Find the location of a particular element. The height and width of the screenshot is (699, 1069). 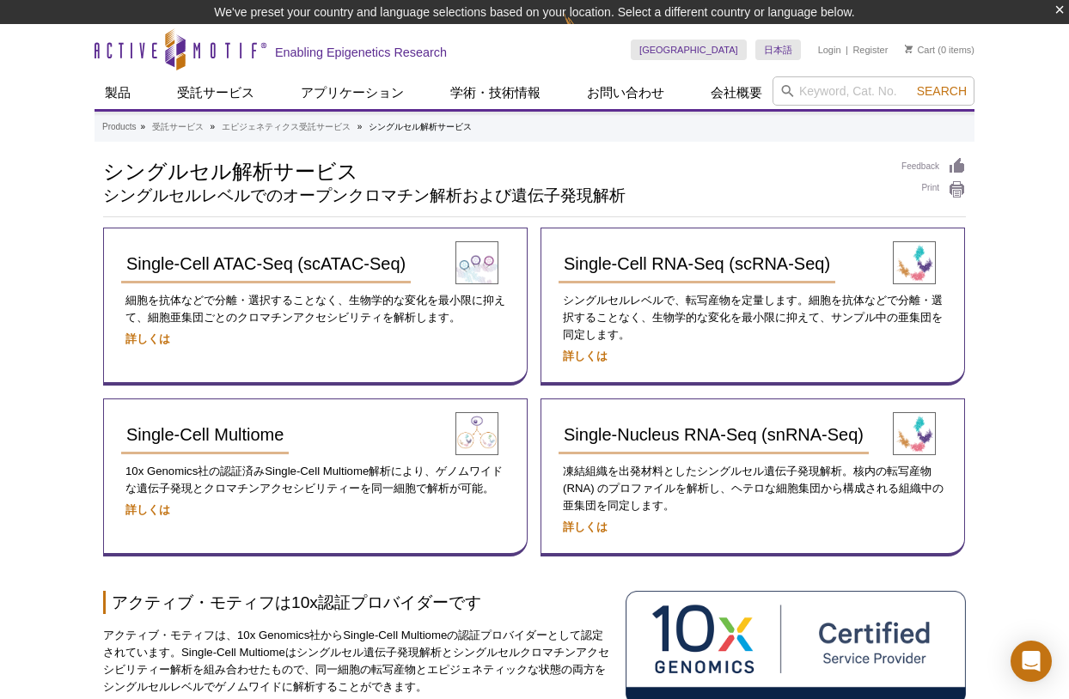

p: 10x Genomics社の認証済みSingle-Cell Multiome解析により、ゲノムワイドな遺伝子発現とクロマチンアクセシビリティーを同一細胞で解析が可能。 is located at coordinates (315, 480).